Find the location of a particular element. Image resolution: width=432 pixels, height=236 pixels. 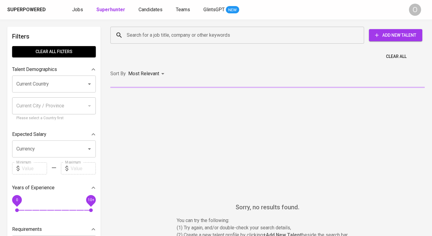

a: Teams is located at coordinates (184, 10).